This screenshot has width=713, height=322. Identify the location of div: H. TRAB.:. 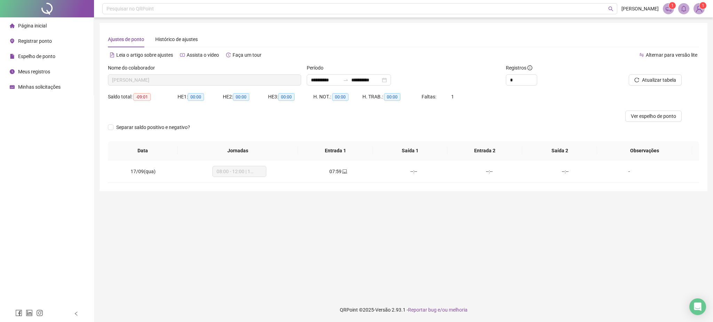
(392, 97).